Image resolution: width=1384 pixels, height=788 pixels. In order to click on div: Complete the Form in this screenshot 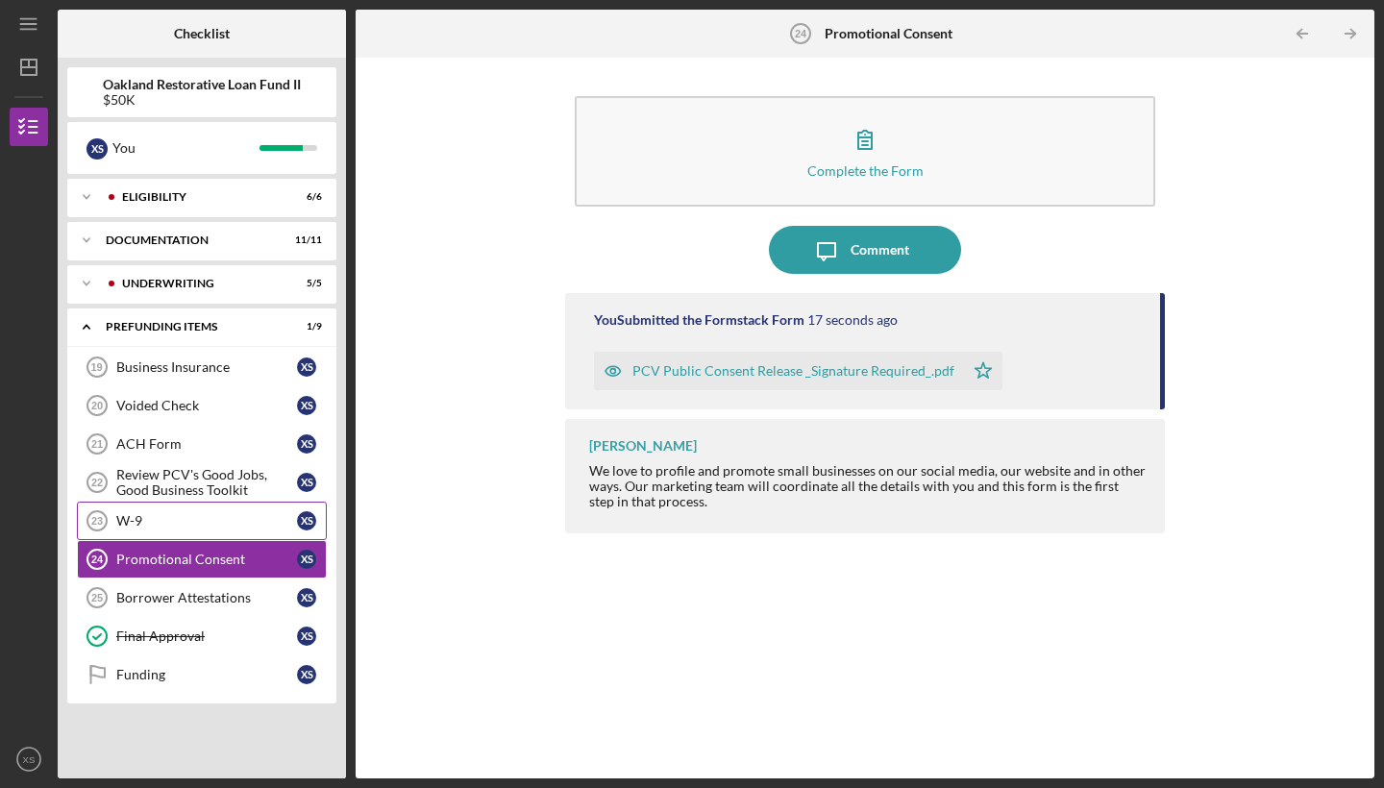, I will do `click(865, 170)`.